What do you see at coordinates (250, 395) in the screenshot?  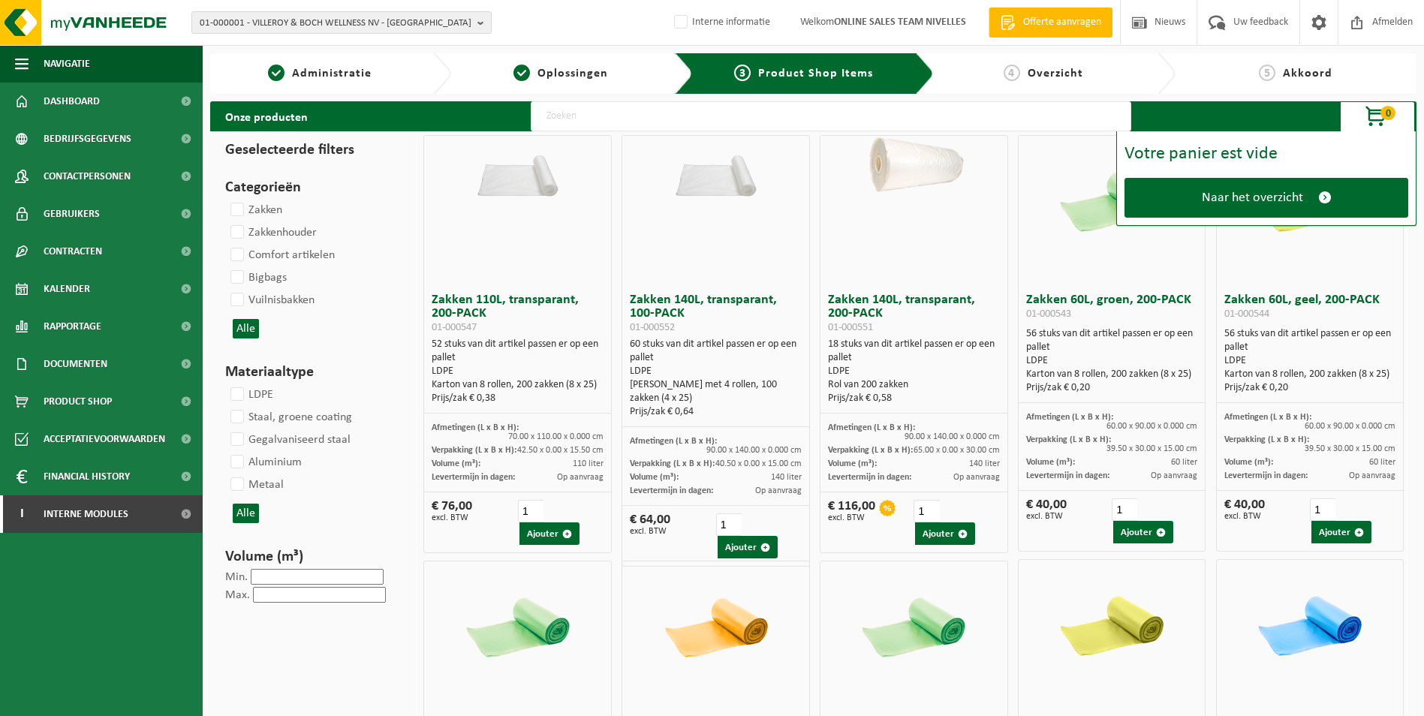 I see `label: LDPE` at bounding box center [250, 395].